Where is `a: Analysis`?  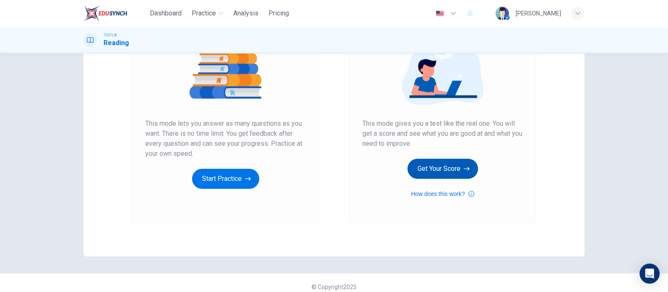
a: Analysis is located at coordinates (246, 13).